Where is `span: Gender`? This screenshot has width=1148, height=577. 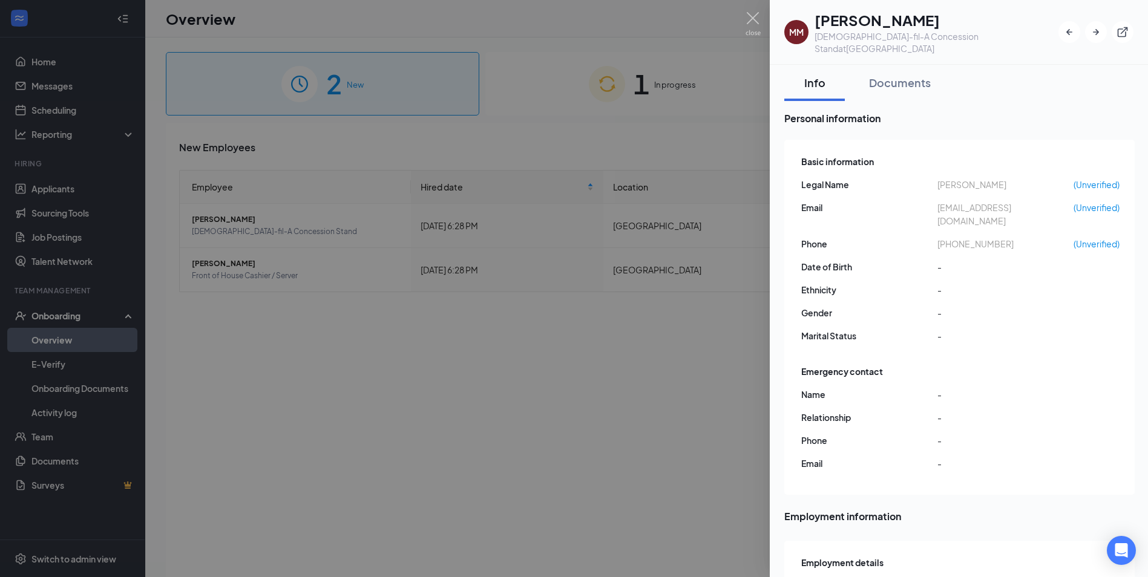 span: Gender is located at coordinates (869, 313).